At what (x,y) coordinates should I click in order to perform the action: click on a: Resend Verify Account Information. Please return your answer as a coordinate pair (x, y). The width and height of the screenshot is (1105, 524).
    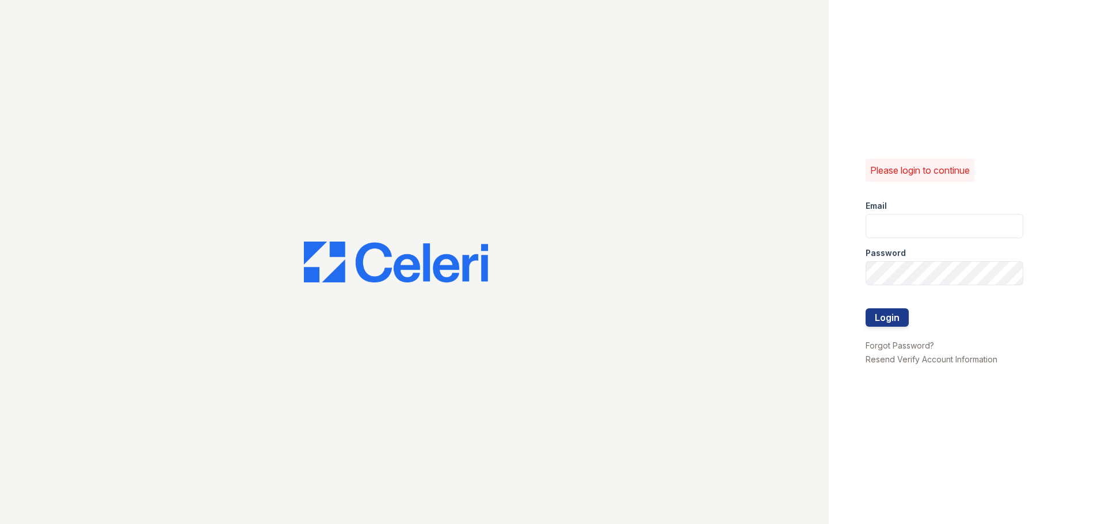
    Looking at the image, I should click on (931, 359).